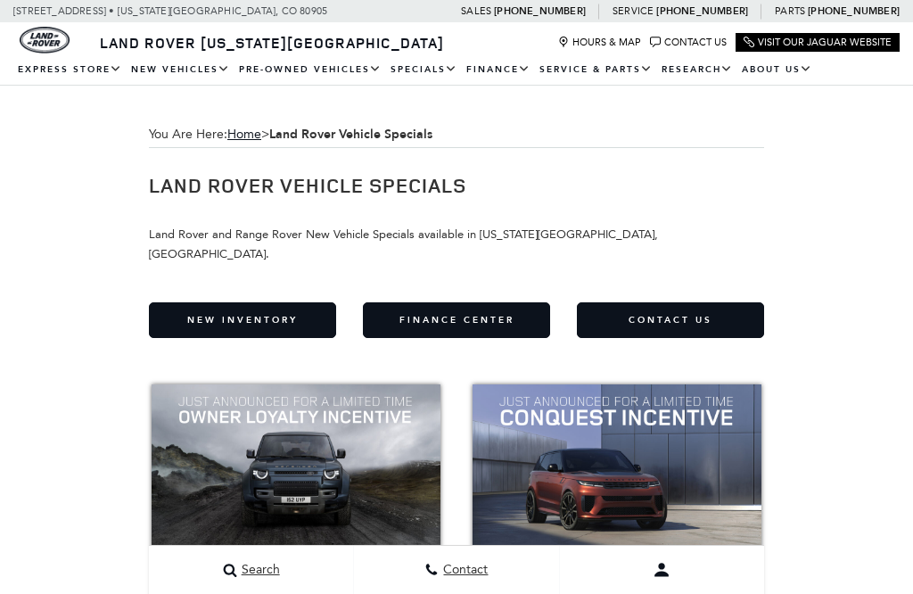  What do you see at coordinates (243, 320) in the screenshot?
I see `a: New Inventory` at bounding box center [243, 320].